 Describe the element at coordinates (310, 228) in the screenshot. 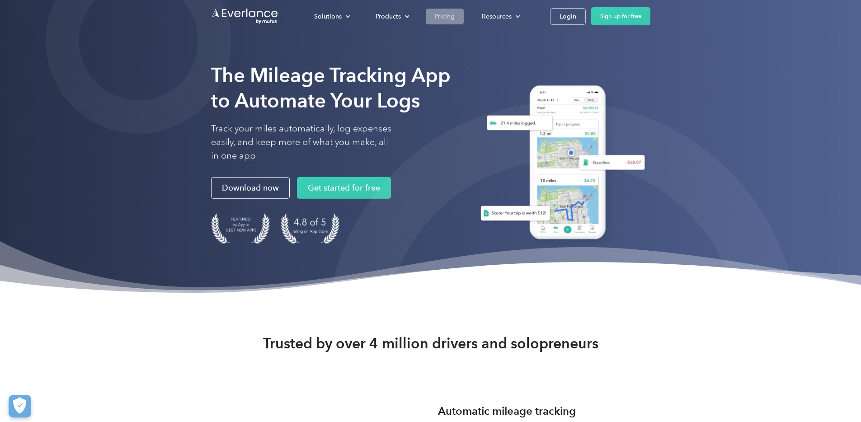

I see `img: 4.9 out of 5 stars on the app store` at that location.